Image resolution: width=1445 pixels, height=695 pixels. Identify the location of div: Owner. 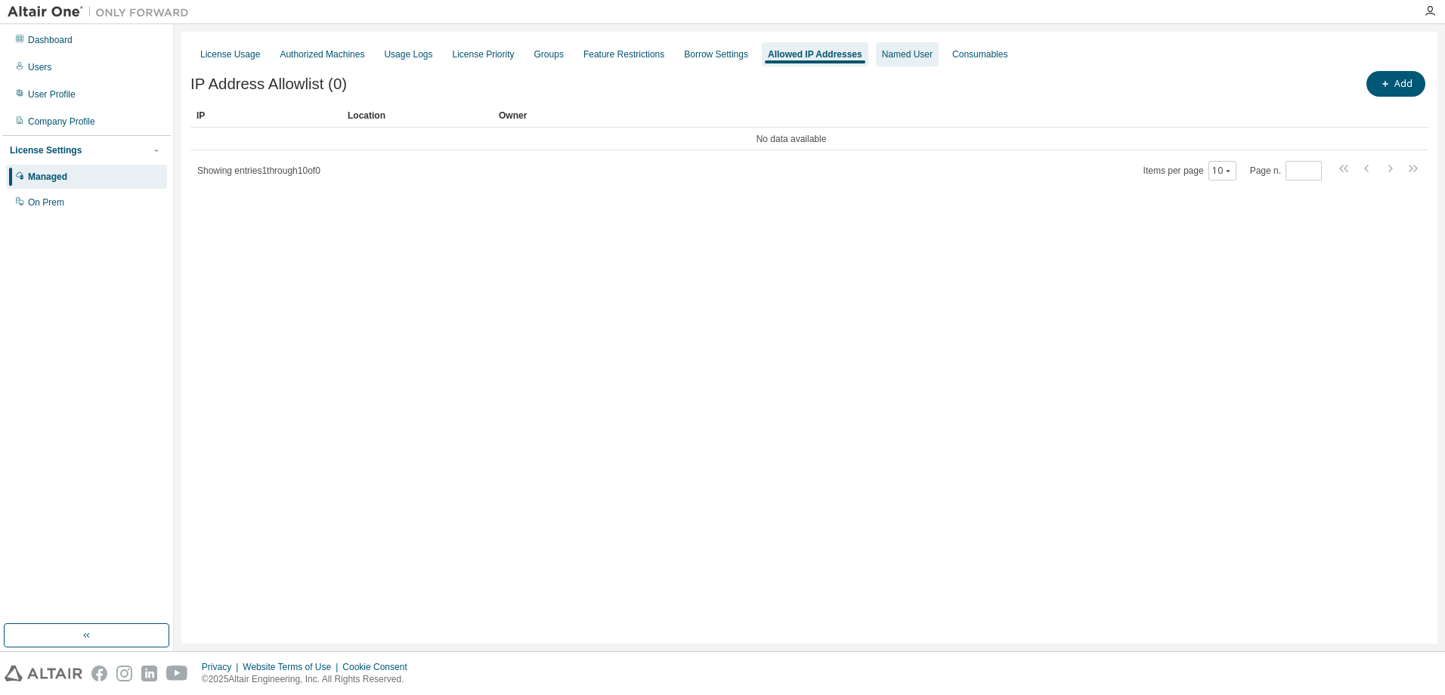
(942, 116).